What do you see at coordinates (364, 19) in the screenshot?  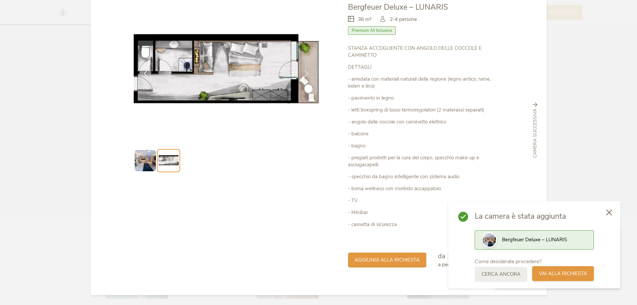 I see `span: 36 m²` at bounding box center [364, 19].